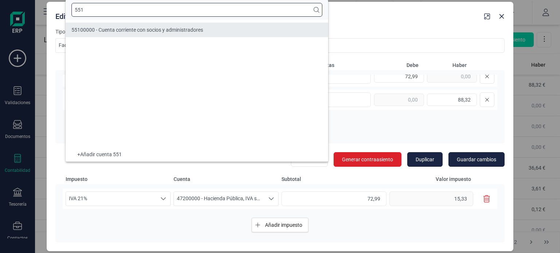 The image size is (560, 253). I want to click on span: IVA 21%, so click(111, 199).